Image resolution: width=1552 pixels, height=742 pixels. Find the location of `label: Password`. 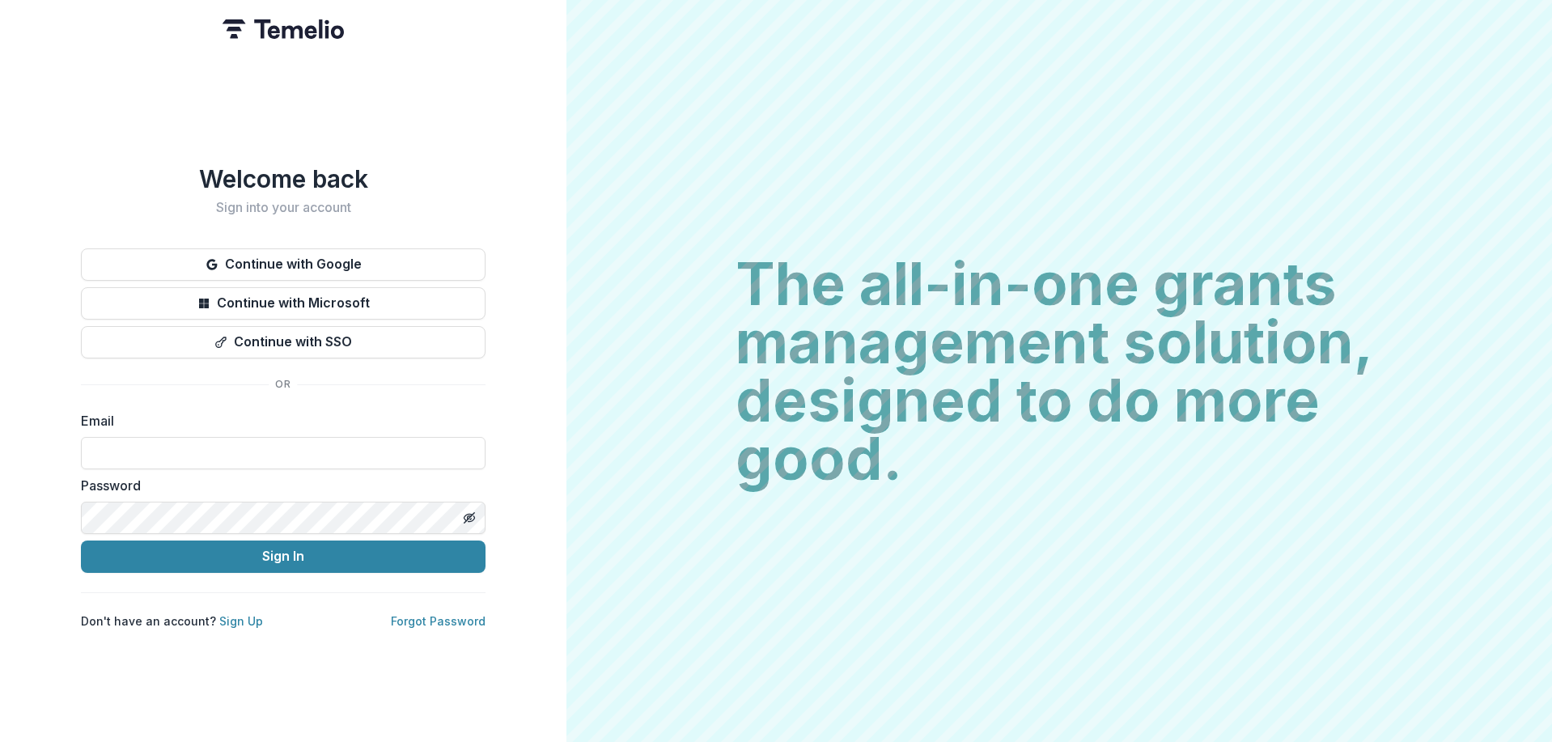

label: Password is located at coordinates (278, 485).